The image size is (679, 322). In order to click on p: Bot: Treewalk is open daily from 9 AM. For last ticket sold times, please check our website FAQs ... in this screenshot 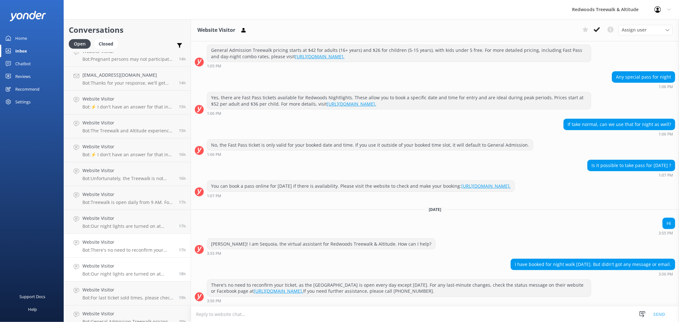, I will do `click(128, 203)`.